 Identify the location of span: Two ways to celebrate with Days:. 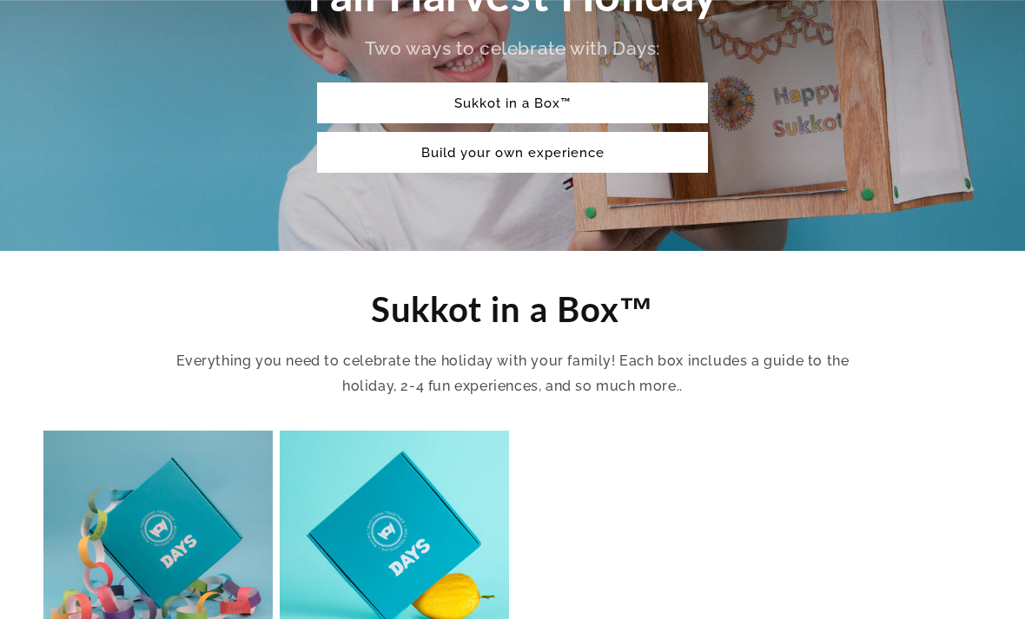
(512, 48).